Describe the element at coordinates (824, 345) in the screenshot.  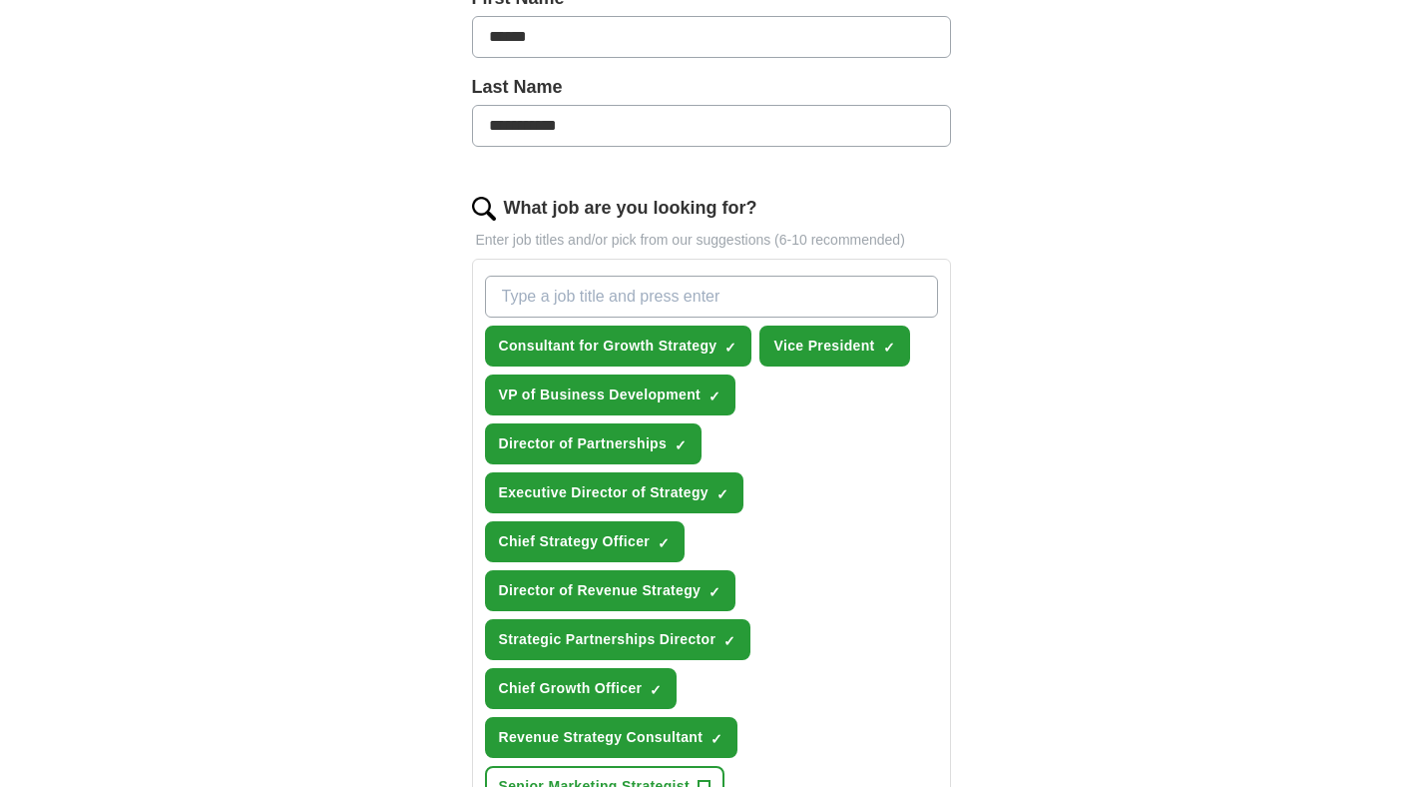
I see `span: Vice President` at that location.